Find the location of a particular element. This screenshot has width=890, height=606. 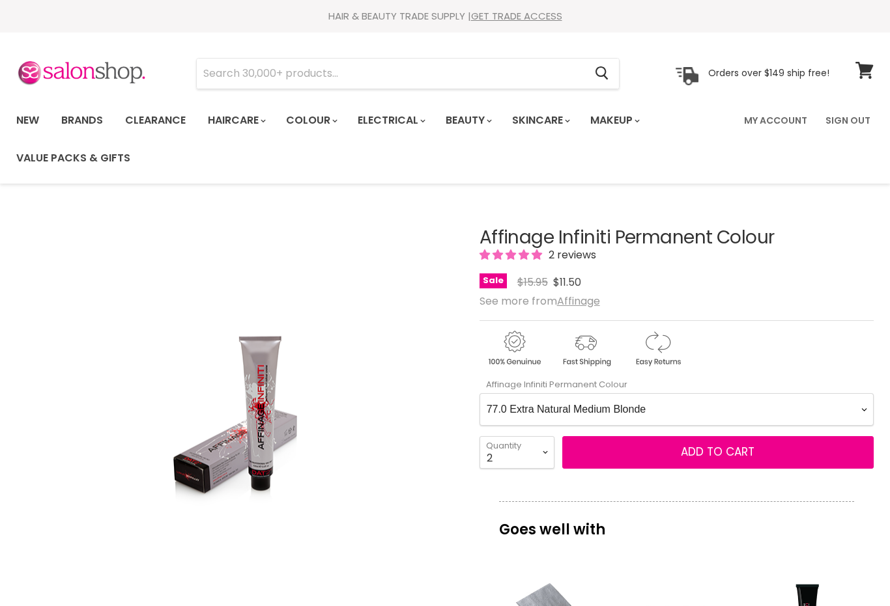

ul: Main menu is located at coordinates (371, 139).